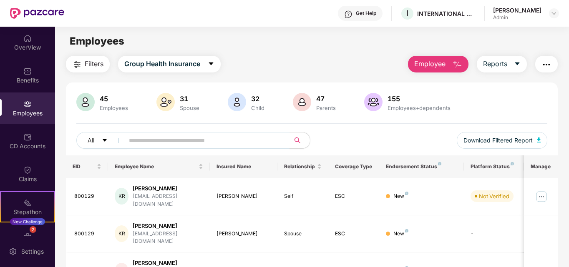  I want to click on th: EID, so click(87, 167).